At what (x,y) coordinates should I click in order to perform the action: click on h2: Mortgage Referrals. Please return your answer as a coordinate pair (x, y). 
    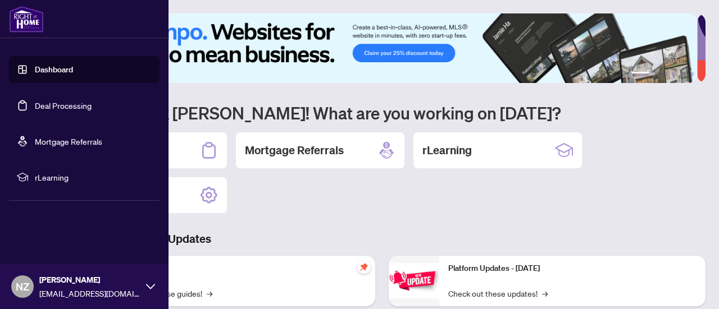
    Looking at the image, I should click on (294, 150).